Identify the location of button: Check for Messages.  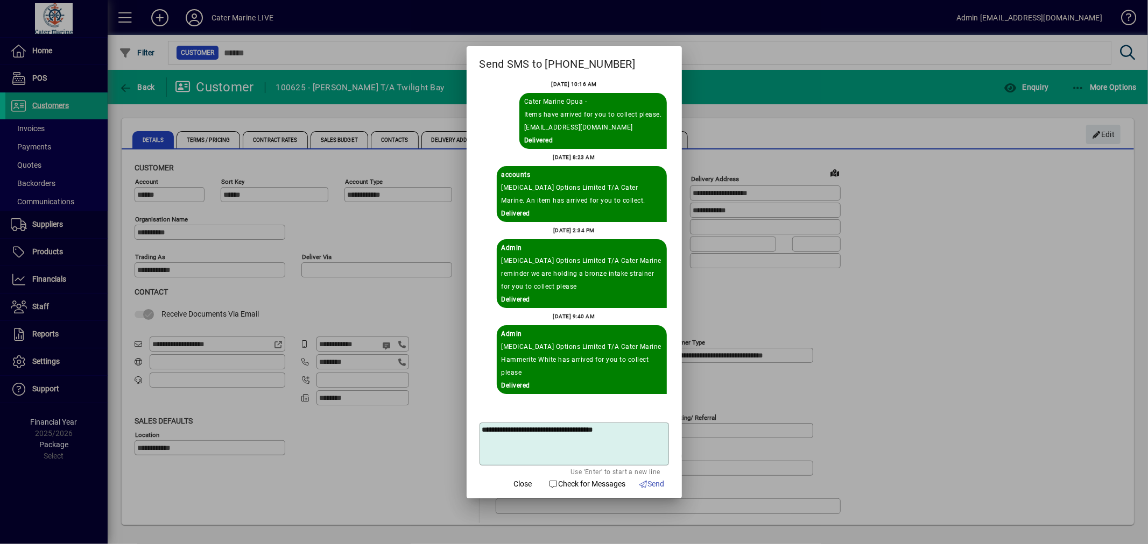
(587, 485).